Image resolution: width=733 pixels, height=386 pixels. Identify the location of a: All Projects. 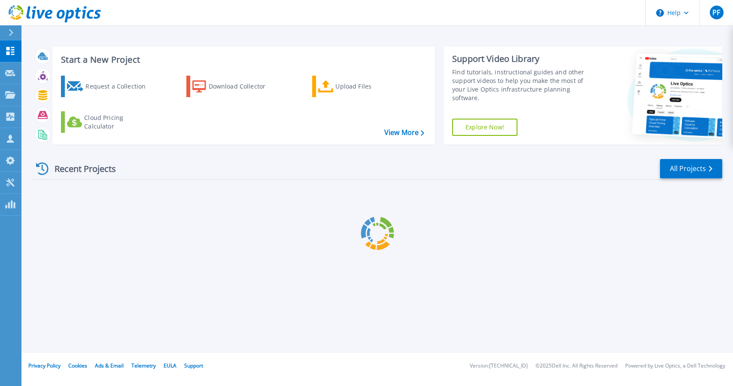
(691, 168).